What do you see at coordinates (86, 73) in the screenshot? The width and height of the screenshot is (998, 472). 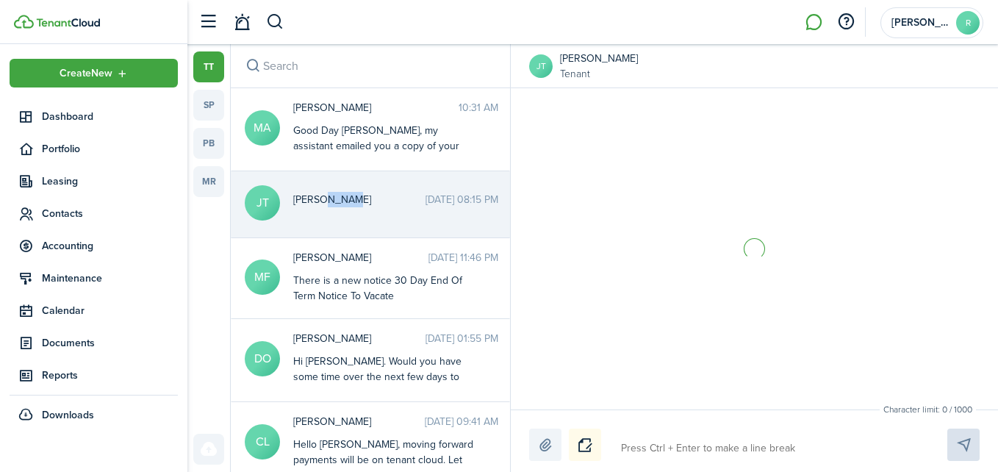 I see `span: Create New` at bounding box center [86, 73].